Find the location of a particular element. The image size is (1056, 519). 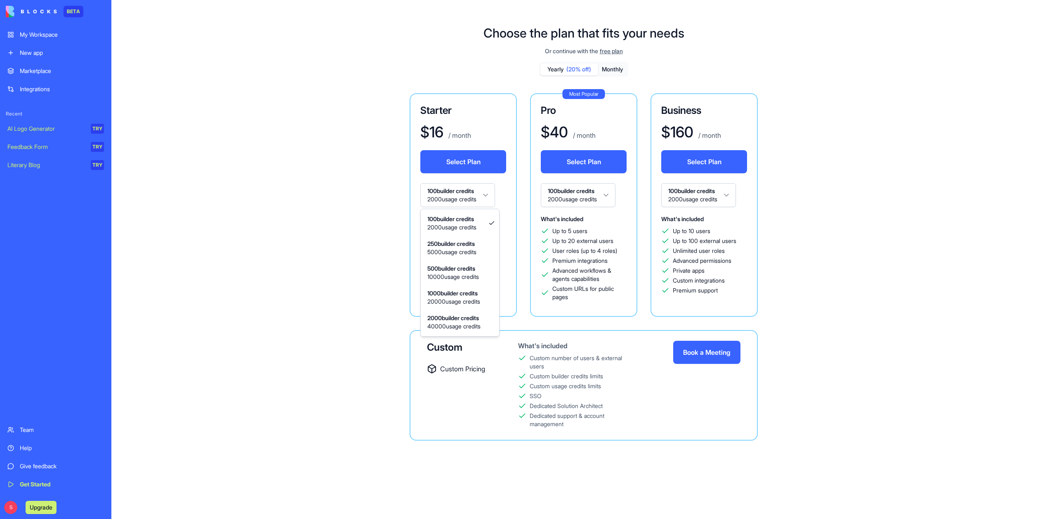

span: 2000 builder credits is located at coordinates (454, 318).